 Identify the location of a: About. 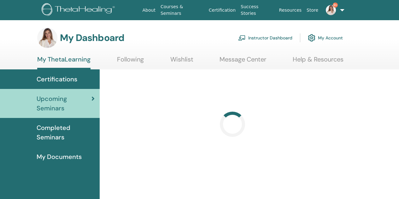
(149, 10).